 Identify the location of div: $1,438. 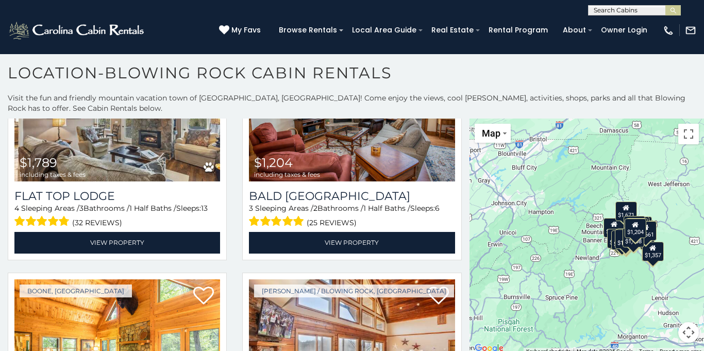
(633, 237).